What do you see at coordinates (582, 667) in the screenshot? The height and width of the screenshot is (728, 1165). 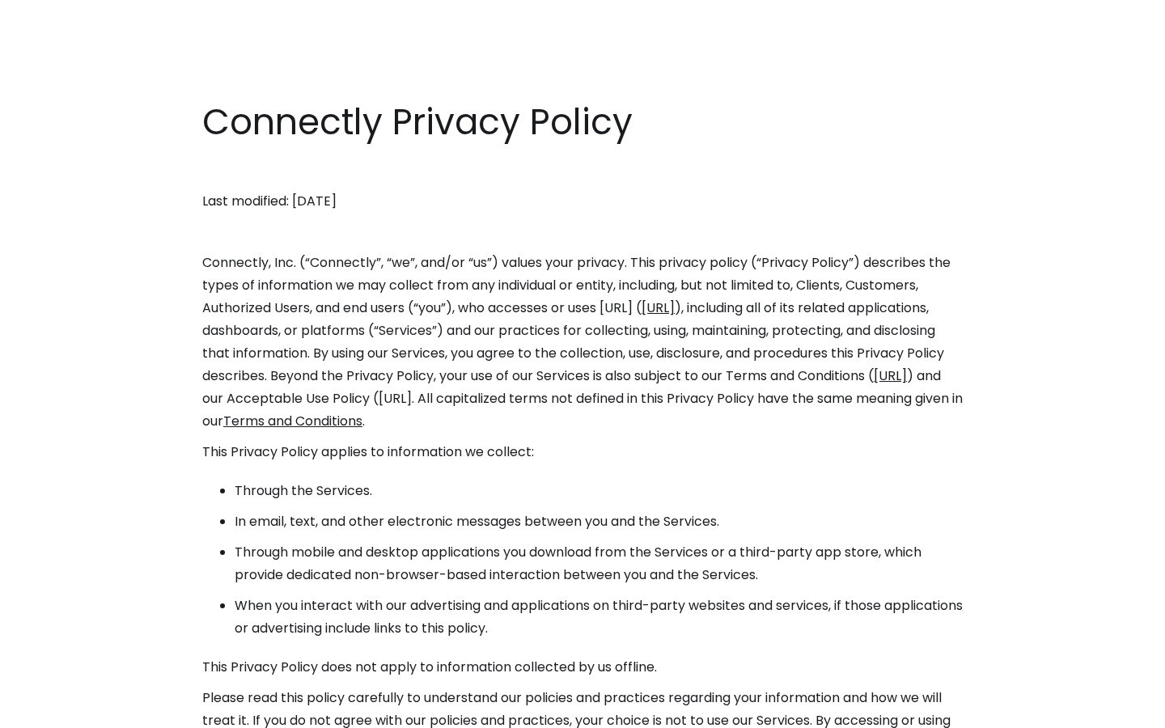 I see `p: This Privacy Policy does not apply to information collected by us offline.` at bounding box center [582, 667].